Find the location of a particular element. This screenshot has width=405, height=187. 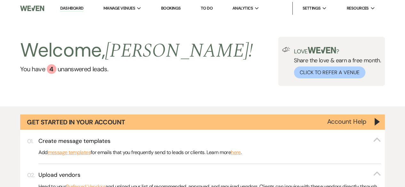

span: Settings is located at coordinates (311, 8).